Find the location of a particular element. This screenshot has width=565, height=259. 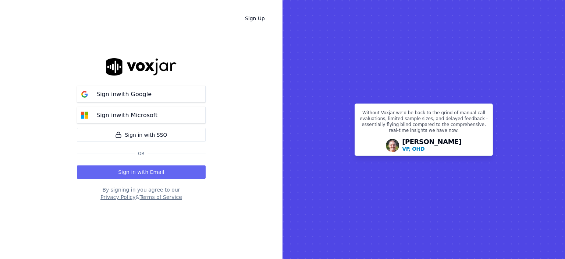

button: Sign inwith Google is located at coordinates (141, 94).